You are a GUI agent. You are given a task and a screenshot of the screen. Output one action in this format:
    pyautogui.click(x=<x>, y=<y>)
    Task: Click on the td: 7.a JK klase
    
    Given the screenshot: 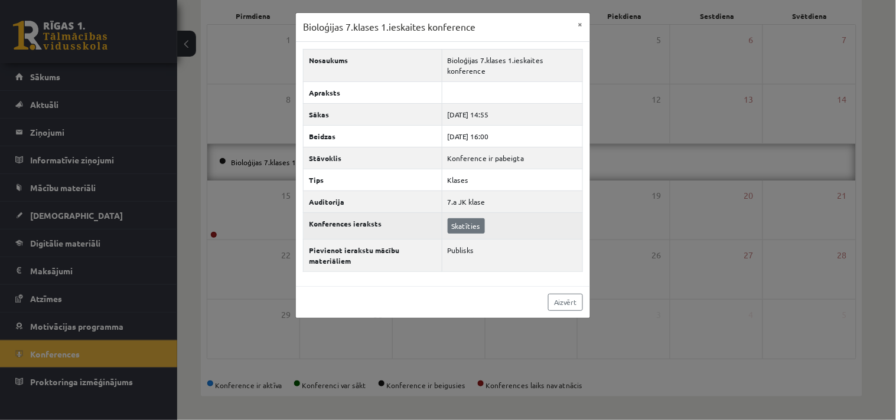 What is the action you would take?
    pyautogui.click(x=512, y=201)
    